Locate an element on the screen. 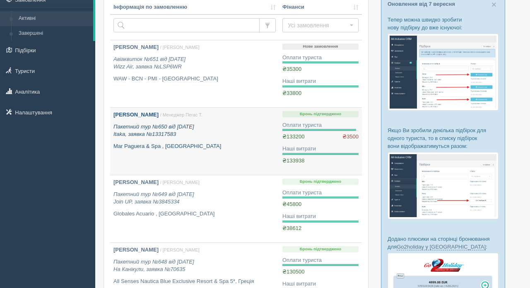 The height and width of the screenshot is (288, 530). a: Фінанси is located at coordinates (320, 7).